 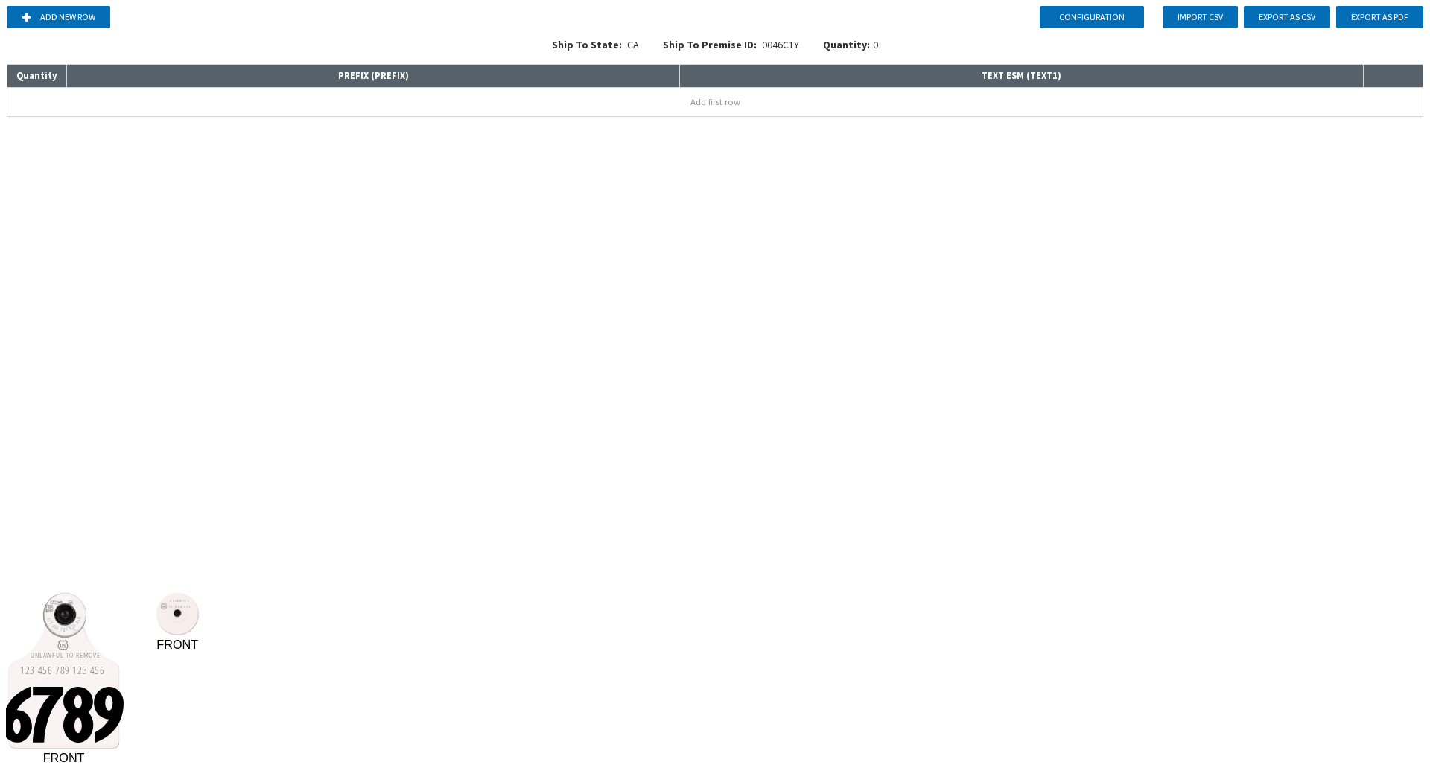 I want to click on tspan: 9, so click(x=109, y=720).